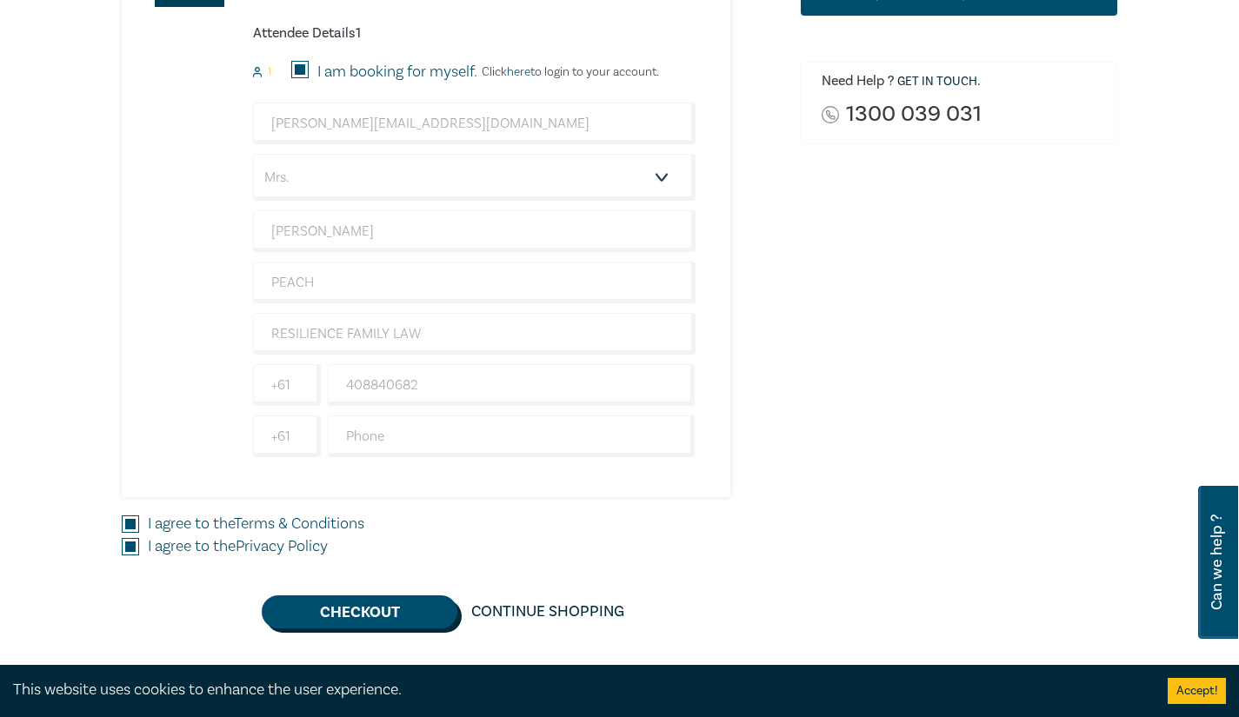 The image size is (1239, 717). I want to click on h6: Attendee Details 1, so click(474, 33).